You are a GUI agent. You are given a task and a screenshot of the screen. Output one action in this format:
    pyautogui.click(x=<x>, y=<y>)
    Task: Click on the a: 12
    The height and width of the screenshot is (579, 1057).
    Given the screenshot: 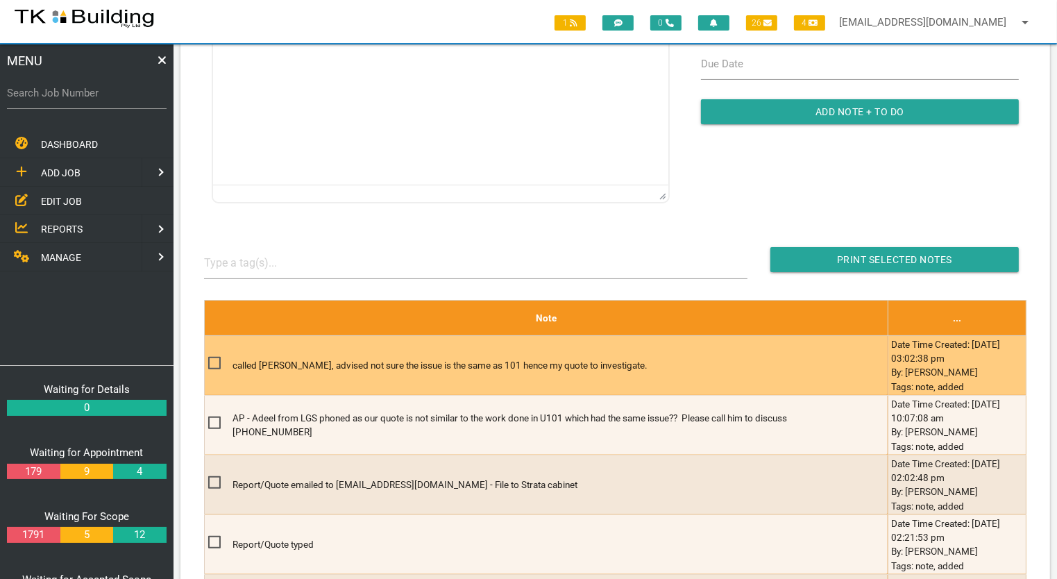 What is the action you would take?
    pyautogui.click(x=140, y=534)
    